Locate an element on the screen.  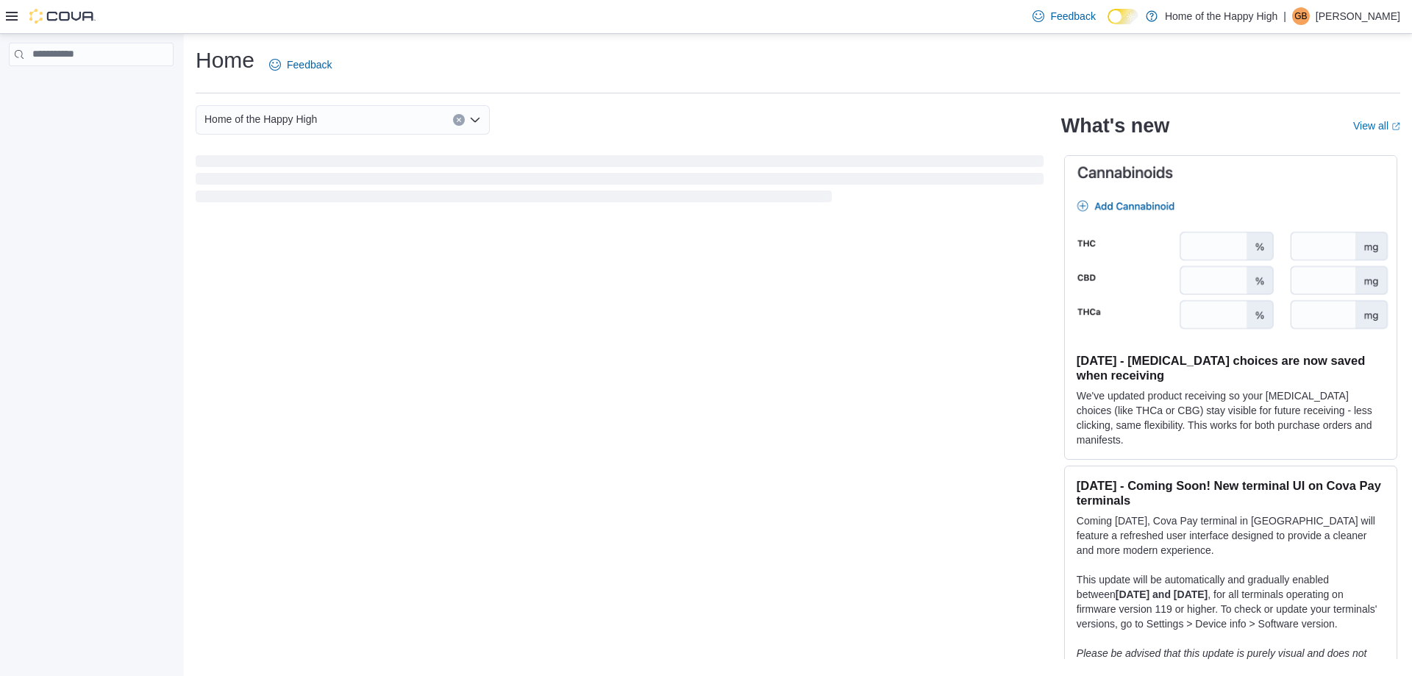
img: Cova is located at coordinates (63, 16).